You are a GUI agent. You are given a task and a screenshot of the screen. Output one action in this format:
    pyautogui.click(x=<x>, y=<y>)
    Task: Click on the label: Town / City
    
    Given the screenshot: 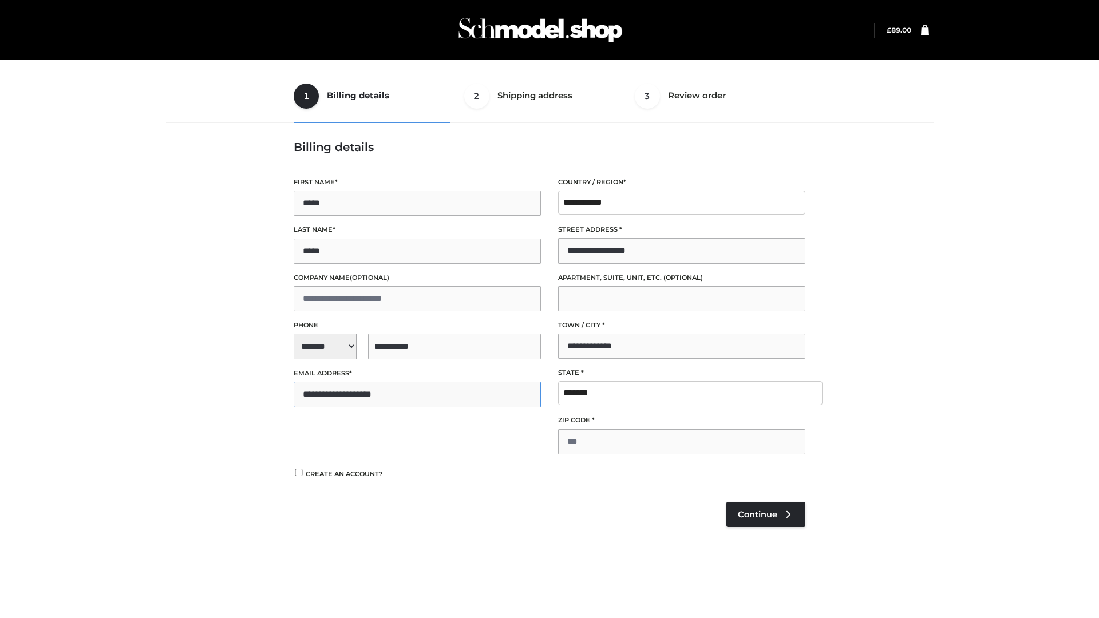 What is the action you would take?
    pyautogui.click(x=682, y=325)
    